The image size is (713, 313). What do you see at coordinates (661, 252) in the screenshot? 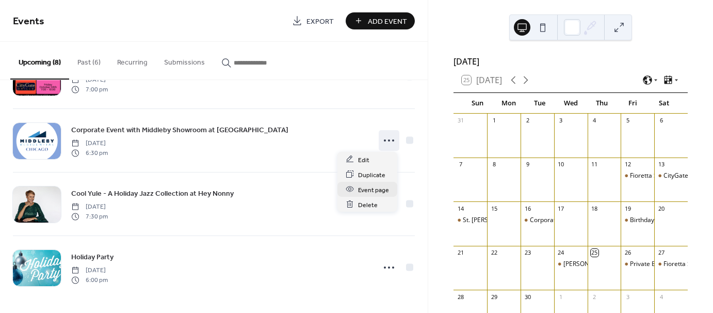
I see `div: 27` at bounding box center [661, 252].